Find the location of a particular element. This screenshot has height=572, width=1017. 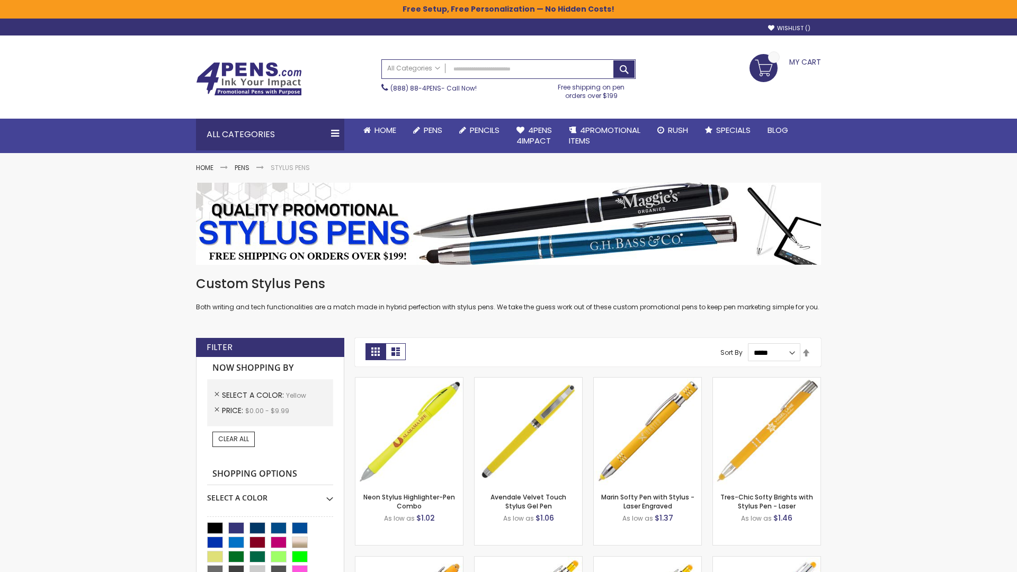

img: 4Pens Custom Pens and Promotional Products is located at coordinates (249, 79).